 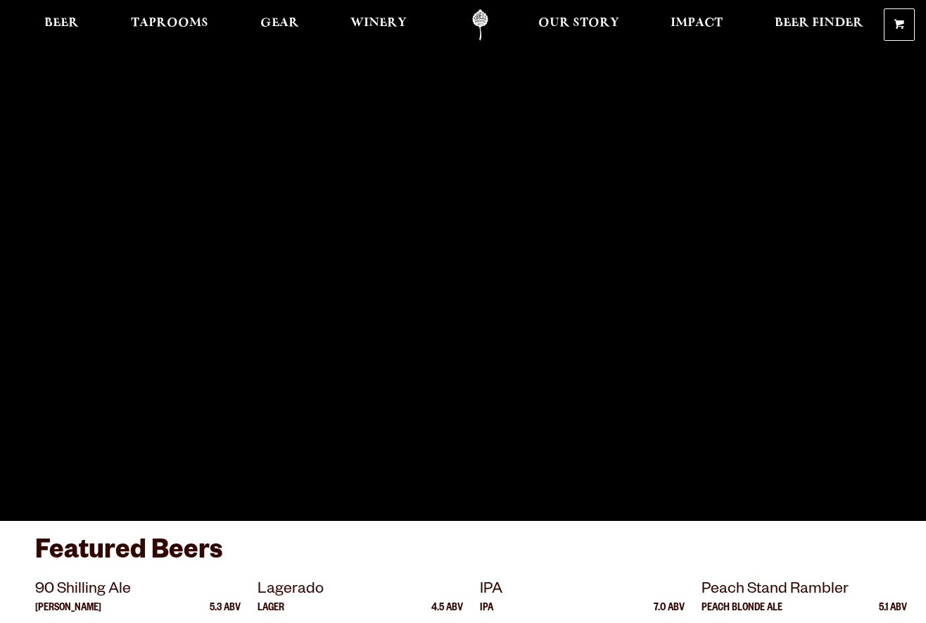 I want to click on span: Beer, so click(x=61, y=23).